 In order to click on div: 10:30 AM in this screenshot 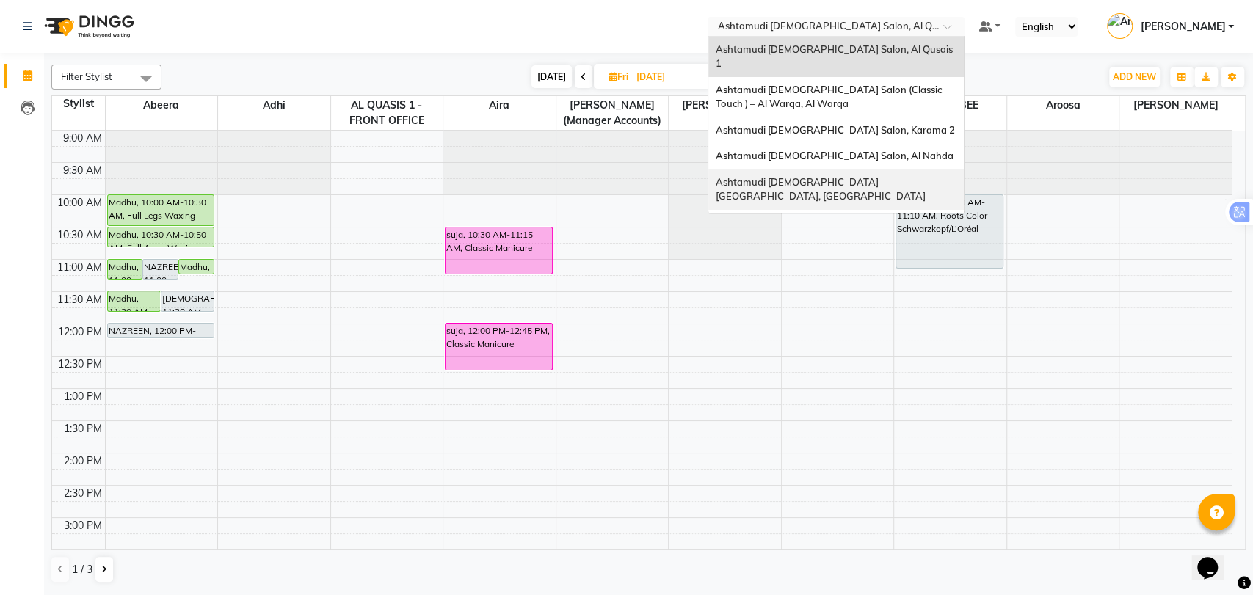, I will do `click(79, 235)`.